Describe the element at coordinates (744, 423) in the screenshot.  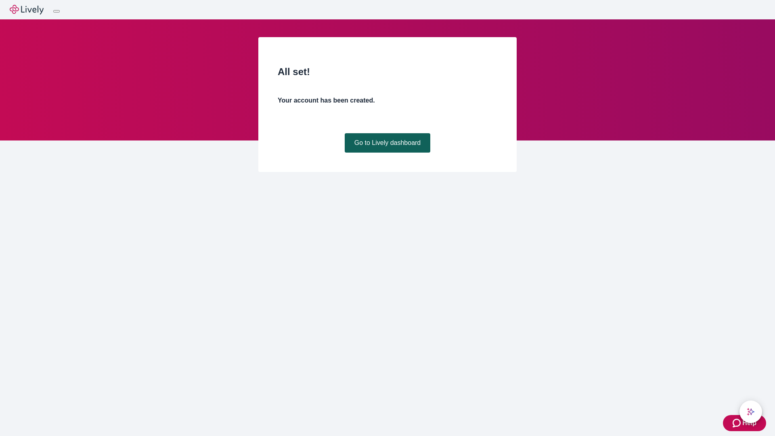
I see `button: Zendesk support iconHelp` at that location.